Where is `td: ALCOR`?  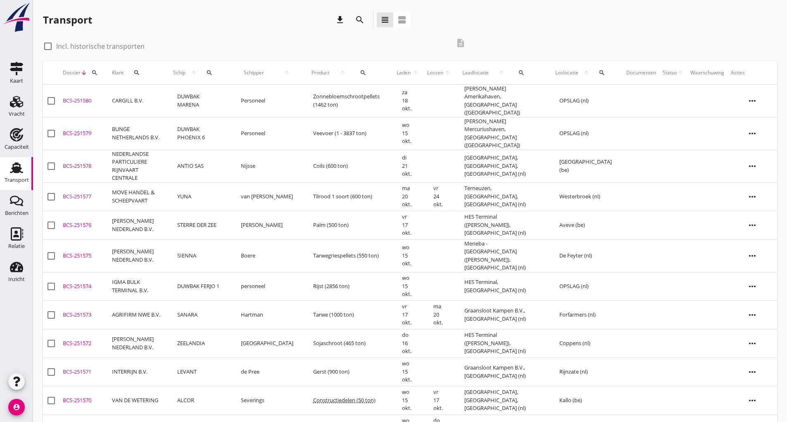 td: ALCOR is located at coordinates (199, 400).